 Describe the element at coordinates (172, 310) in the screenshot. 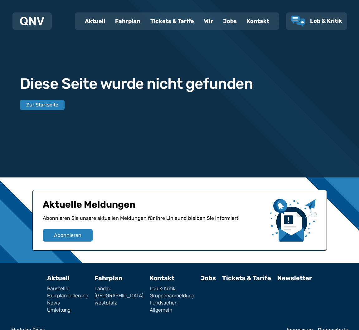

I see `a: Allgemein` at that location.